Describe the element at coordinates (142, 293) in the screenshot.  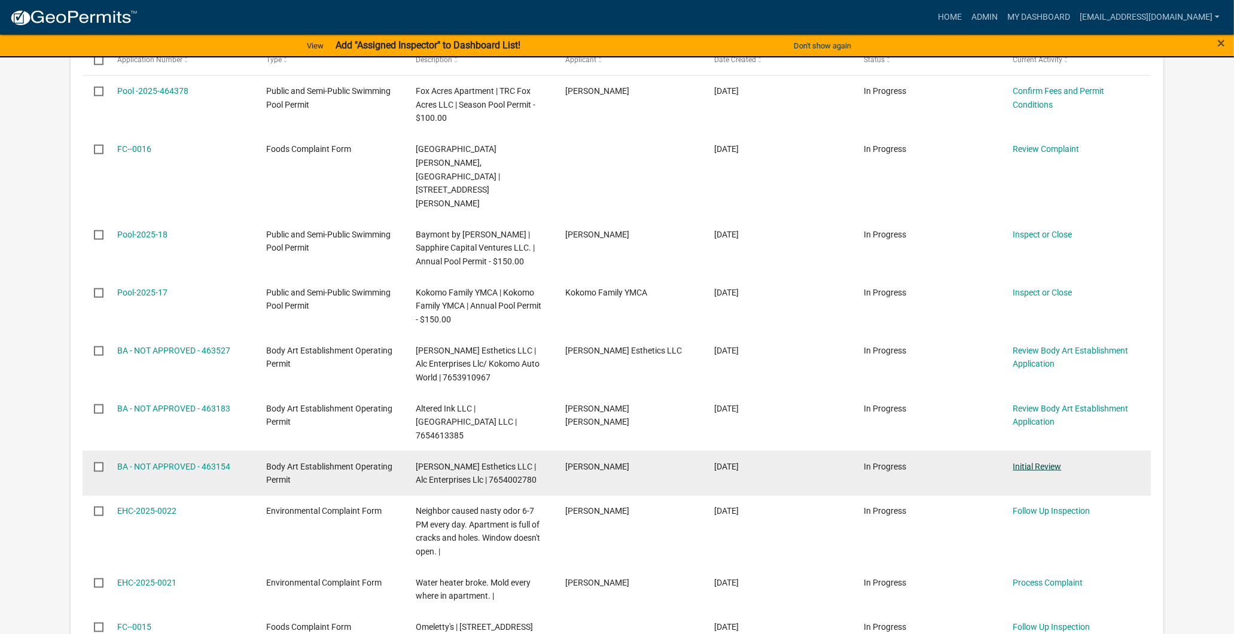
I see `a: Pool-2025-17` at that location.